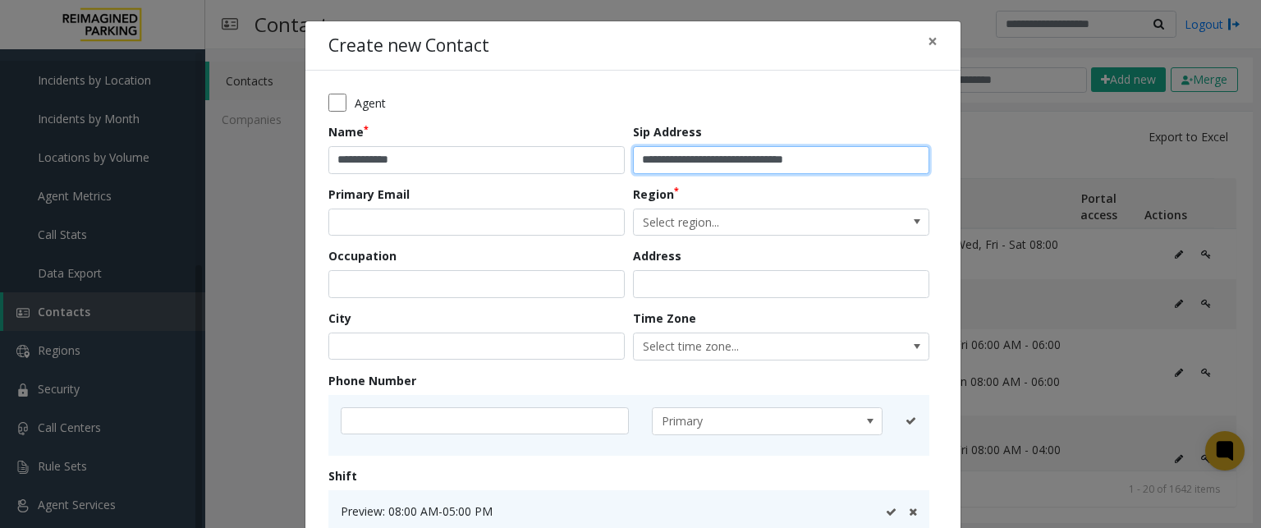  What do you see at coordinates (342, 475) in the screenshot?
I see `label: Shift` at bounding box center [342, 475].